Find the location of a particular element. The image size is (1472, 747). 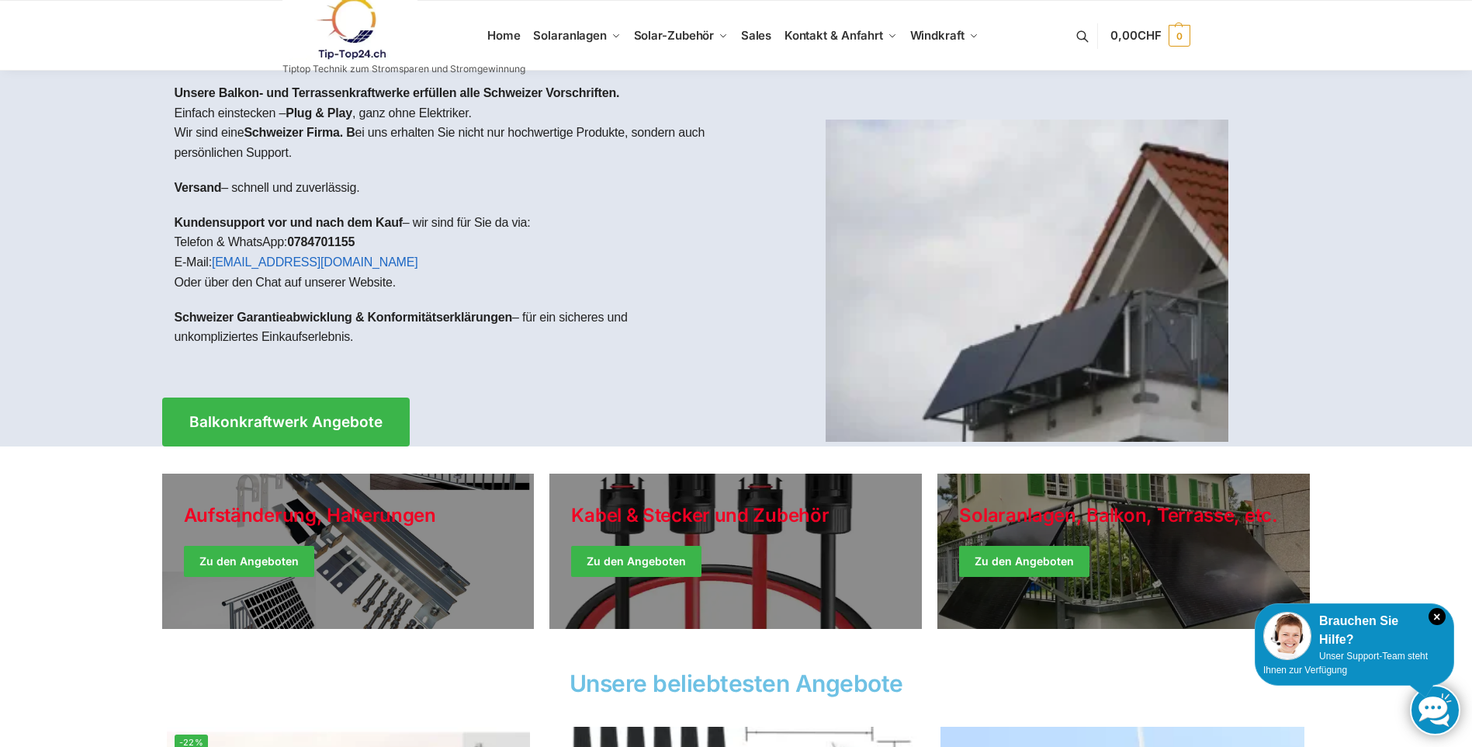

img: Customer service is located at coordinates (1288, 636).